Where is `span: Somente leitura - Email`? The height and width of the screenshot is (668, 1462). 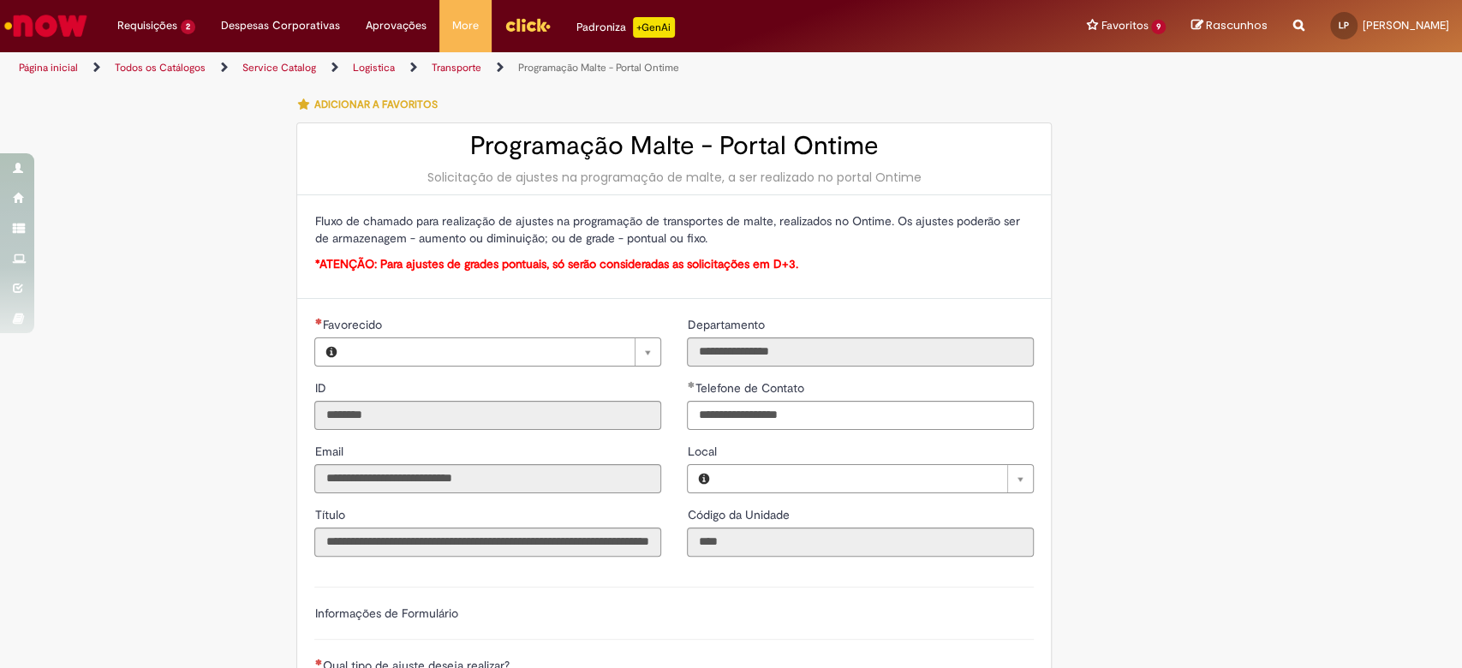 span: Somente leitura - Email is located at coordinates (330, 451).